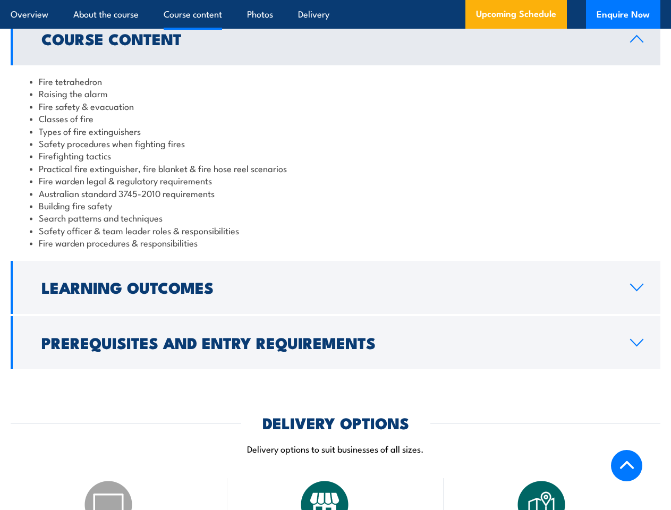 Image resolution: width=671 pixels, height=510 pixels. I want to click on li: Fire safety & evacuation, so click(335, 106).